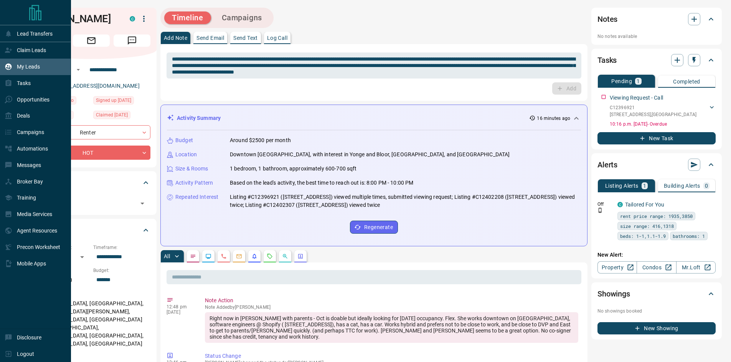 This screenshot has width=731, height=362. Describe the element at coordinates (270, 257) in the screenshot. I see `svg: Requests` at that location.